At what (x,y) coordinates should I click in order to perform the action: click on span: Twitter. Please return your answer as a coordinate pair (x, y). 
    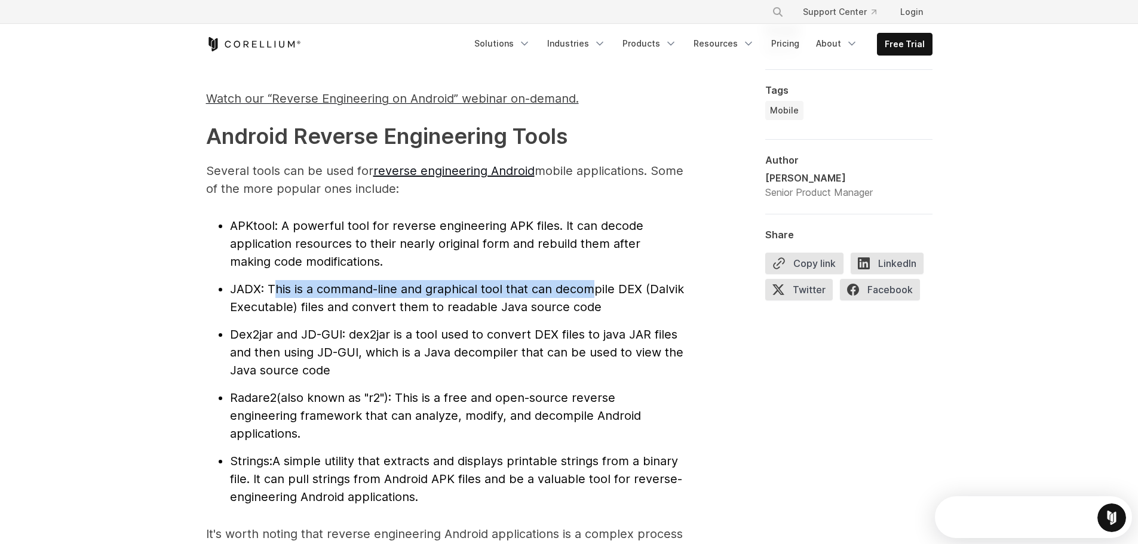
    Looking at the image, I should click on (798, 290).